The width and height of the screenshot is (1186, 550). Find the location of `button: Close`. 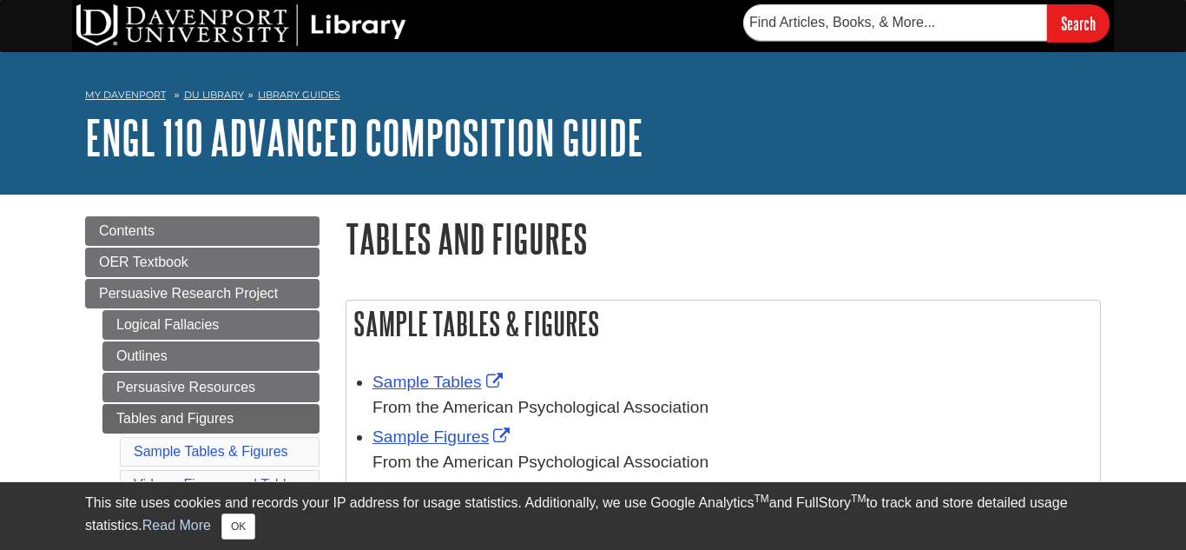

button: Close is located at coordinates (238, 526).